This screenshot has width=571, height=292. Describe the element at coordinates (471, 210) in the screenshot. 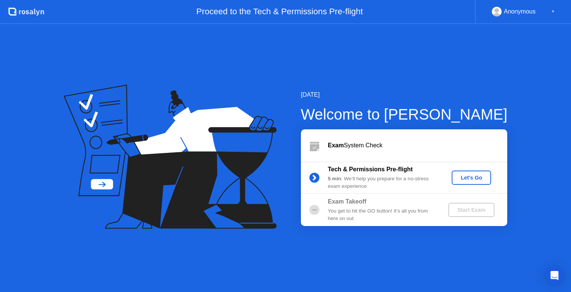

I see `div: Start Exam` at that location.